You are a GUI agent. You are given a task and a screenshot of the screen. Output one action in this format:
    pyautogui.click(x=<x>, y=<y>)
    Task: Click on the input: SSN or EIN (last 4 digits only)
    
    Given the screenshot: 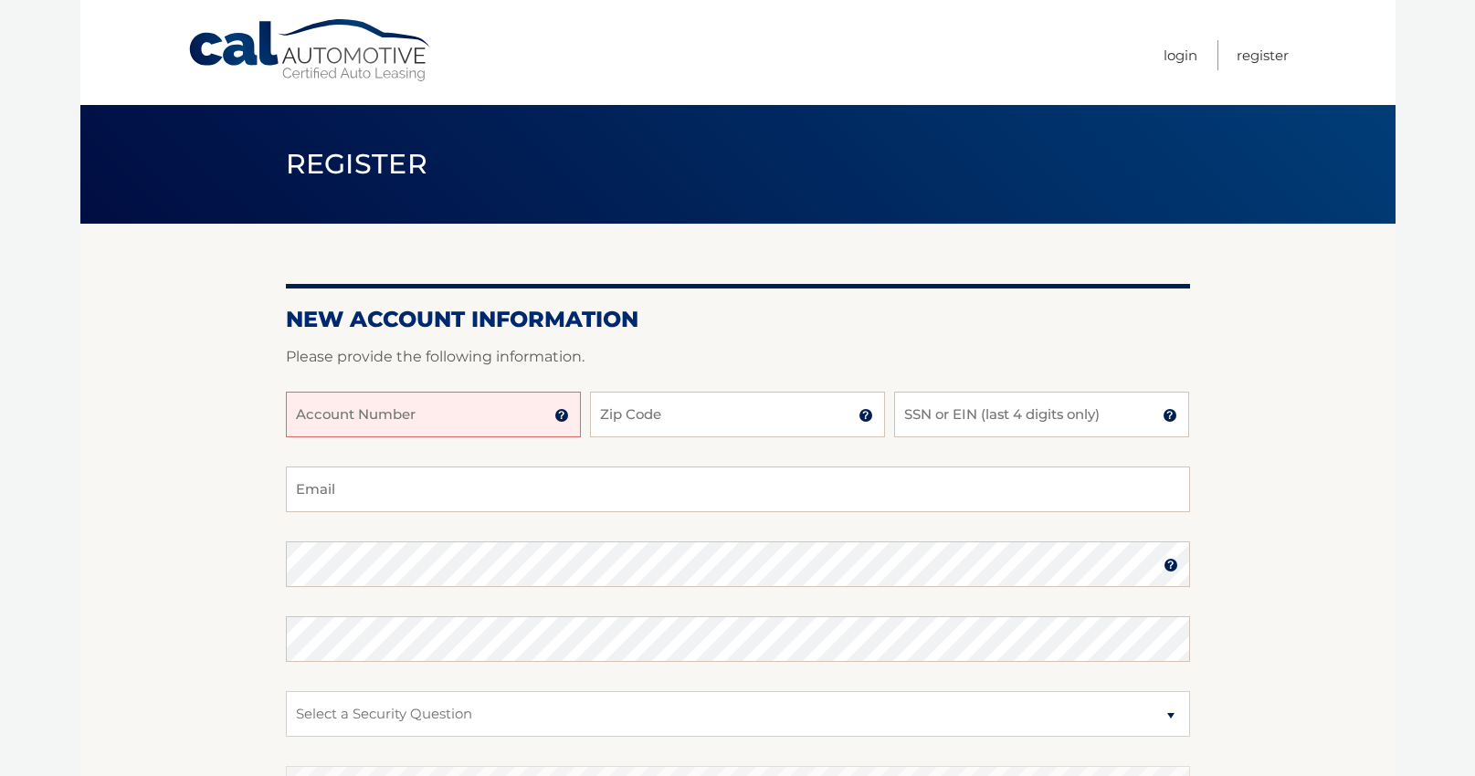 What is the action you would take?
    pyautogui.click(x=1041, y=415)
    